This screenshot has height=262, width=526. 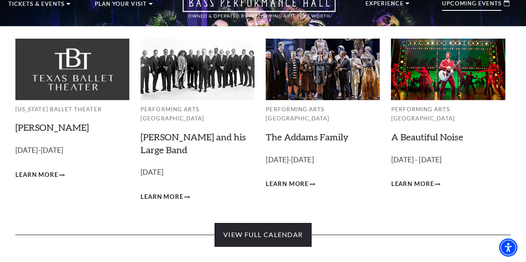 I want to click on p: Tickets & Events, so click(x=36, y=6).